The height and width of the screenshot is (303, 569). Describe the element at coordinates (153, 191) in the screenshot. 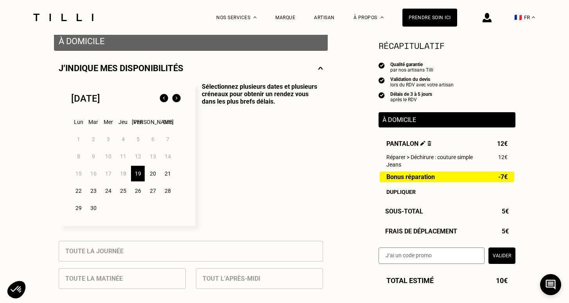

I see `div: 27` at that location.